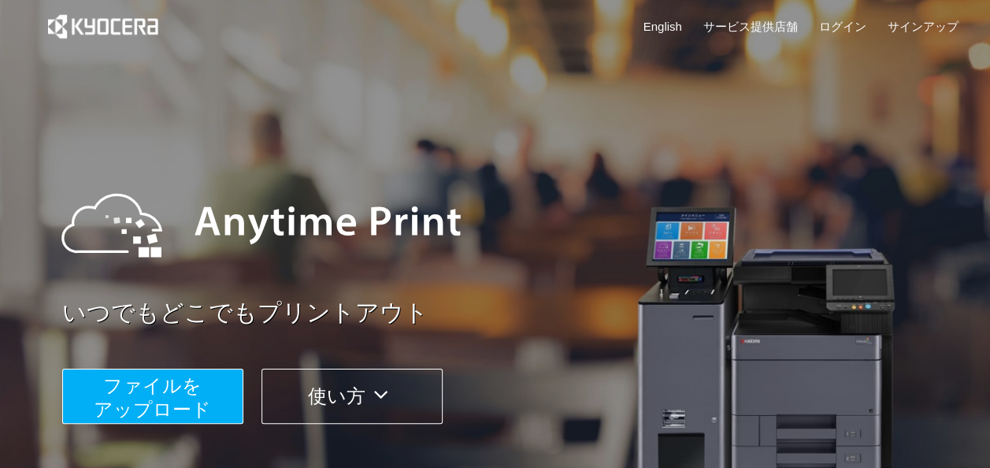  What do you see at coordinates (152, 397) in the screenshot?
I see `span: ファイルを ​​アップロード` at bounding box center [152, 397].